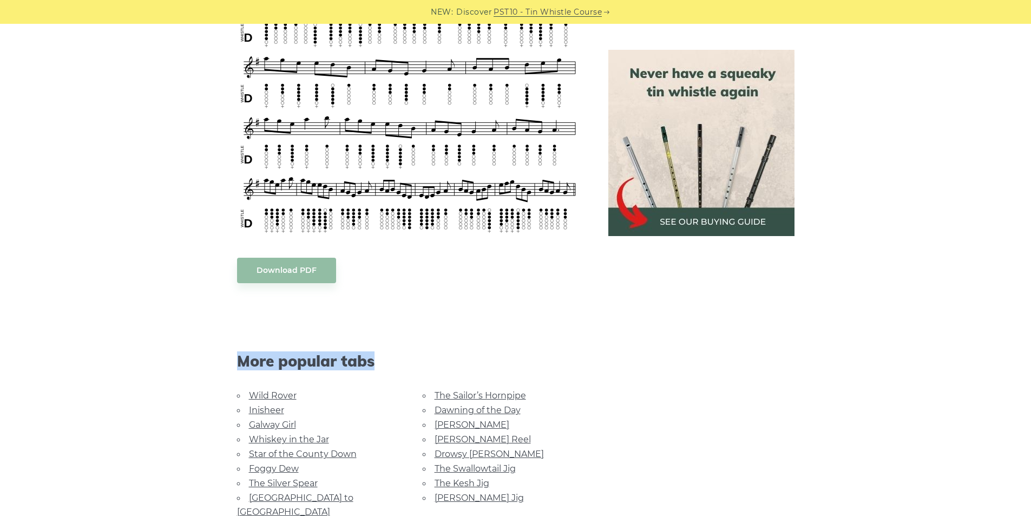 This screenshot has height=516, width=1031. I want to click on a: Star of the County Down, so click(303, 454).